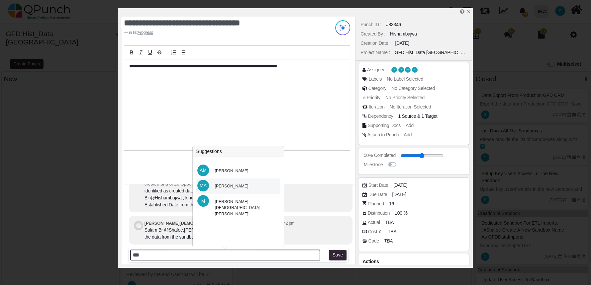 The image size is (591, 285). What do you see at coordinates (469, 12) in the screenshot?
I see `a: x` at bounding box center [469, 12].